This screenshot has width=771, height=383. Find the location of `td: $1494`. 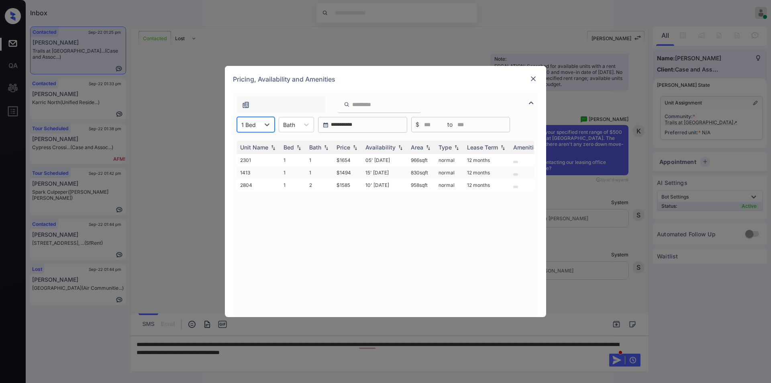

td: $1494 is located at coordinates (348, 172).